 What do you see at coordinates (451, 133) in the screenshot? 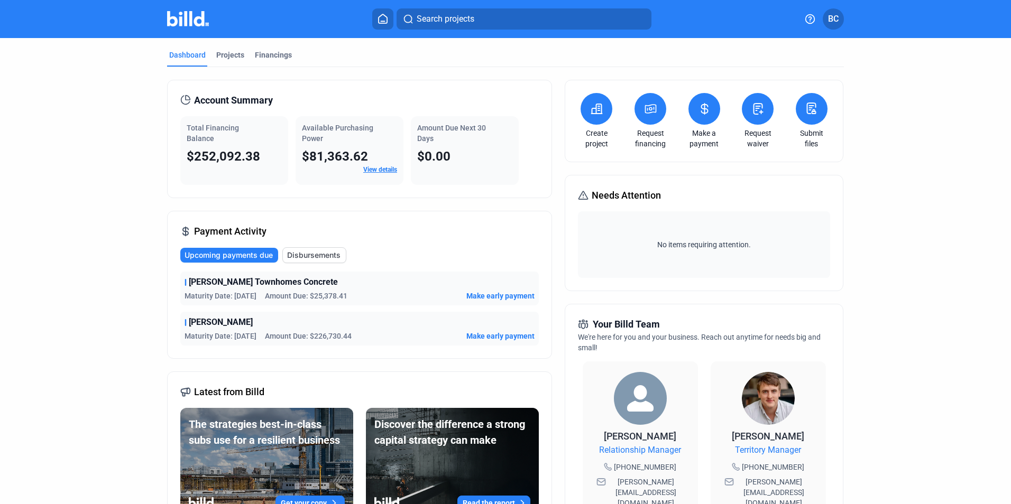
I see `span: Amount Due Next 30 Days` at bounding box center [451, 133].